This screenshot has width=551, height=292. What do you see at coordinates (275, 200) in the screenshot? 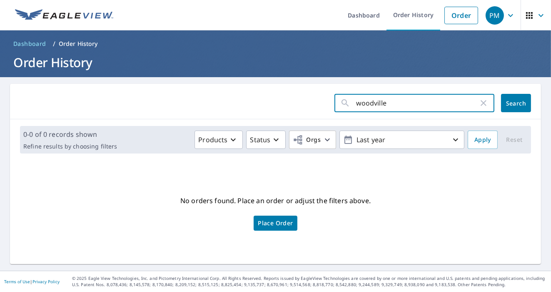
I see `p: No orders found. Place an order or adjust the filters above.` at bounding box center [275, 200].